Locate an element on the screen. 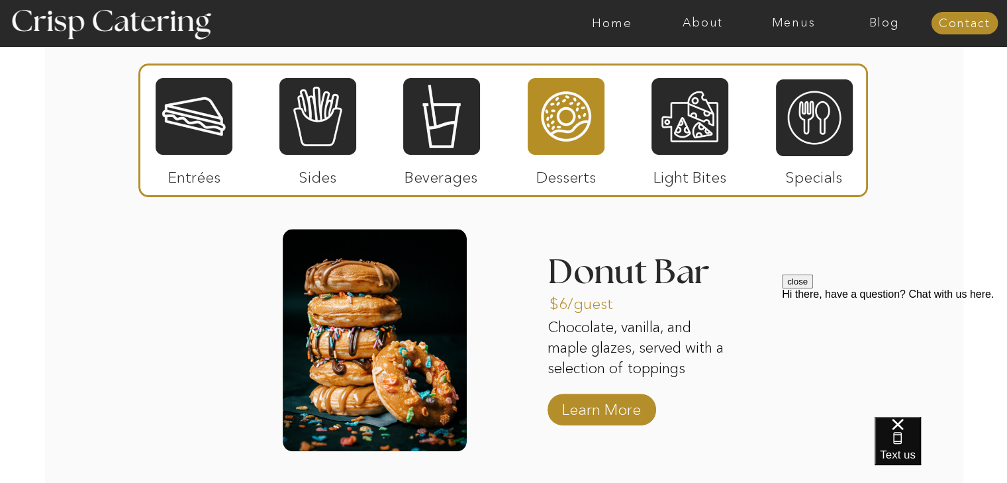 This screenshot has height=483, width=1007. a: Learn More is located at coordinates (601, 406).